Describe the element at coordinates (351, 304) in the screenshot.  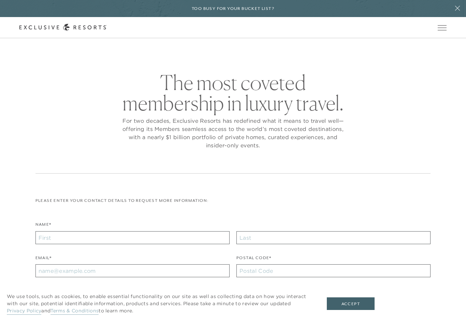
I see `button: Accept` at that location.